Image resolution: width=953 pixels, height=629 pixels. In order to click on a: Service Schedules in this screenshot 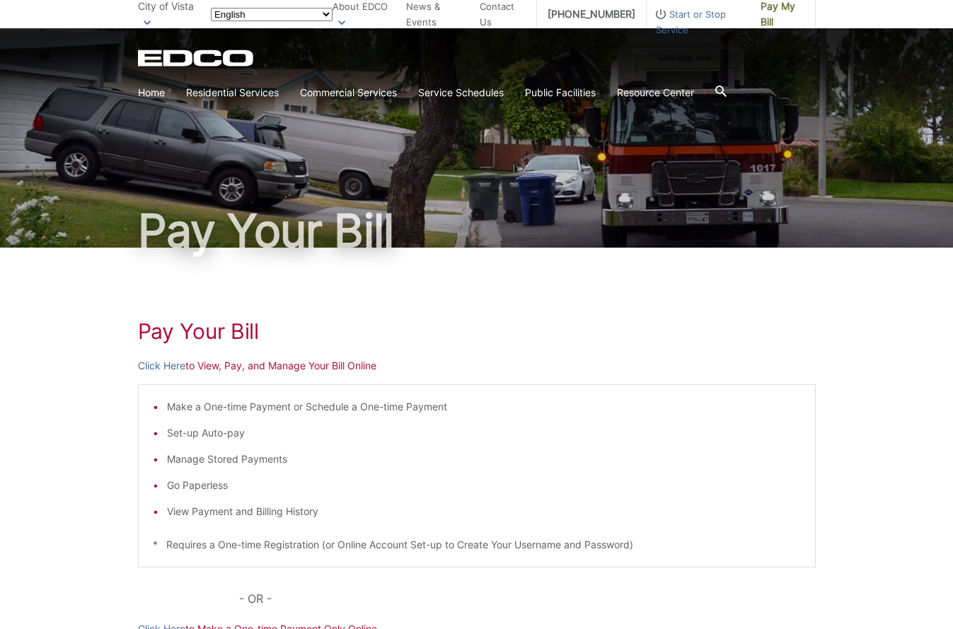, I will do `click(460, 93)`.